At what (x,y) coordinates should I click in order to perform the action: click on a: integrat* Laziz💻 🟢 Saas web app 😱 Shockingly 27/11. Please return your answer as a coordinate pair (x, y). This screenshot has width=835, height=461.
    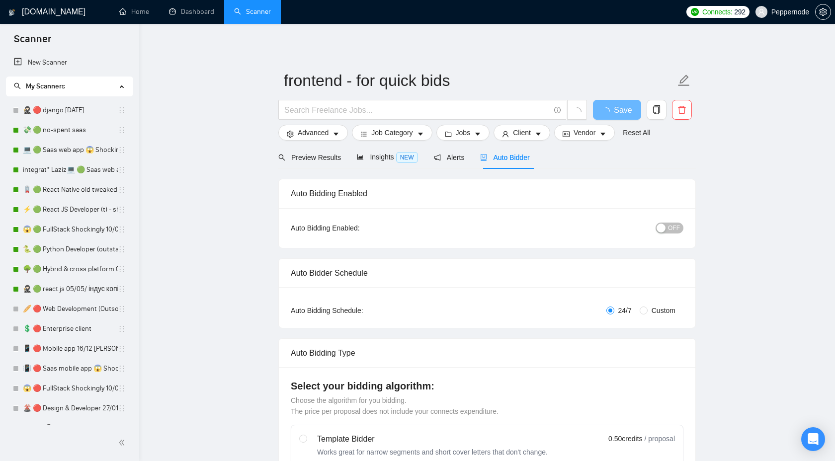
    Looking at the image, I should click on (70, 170).